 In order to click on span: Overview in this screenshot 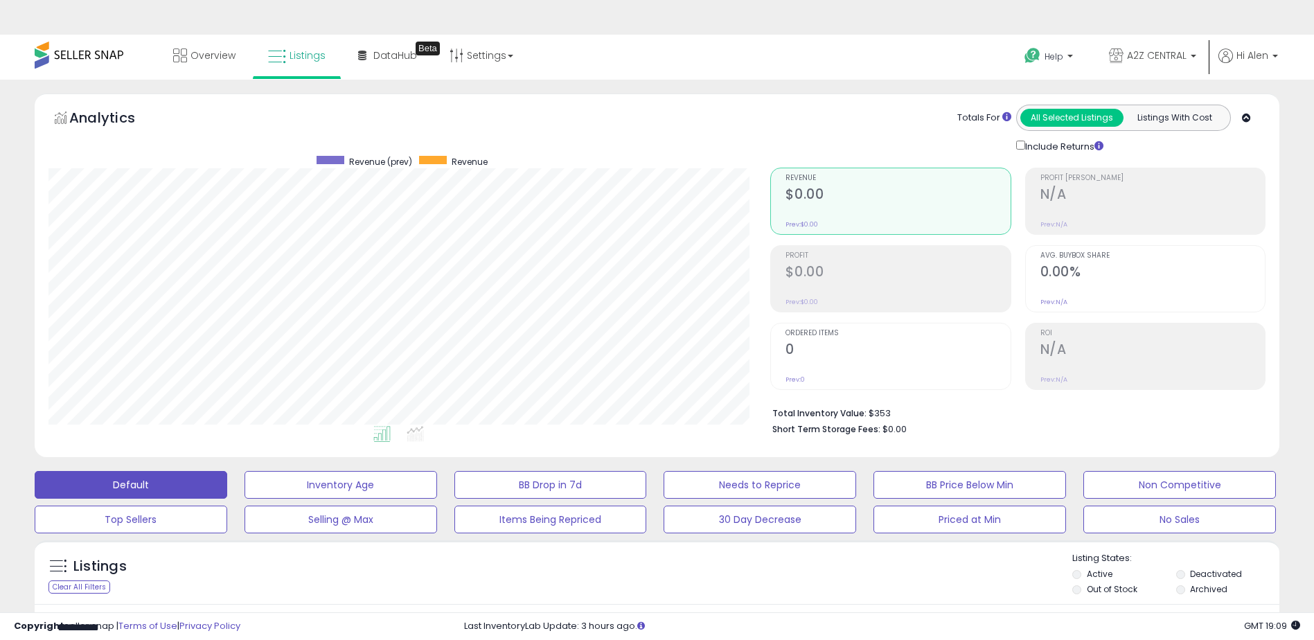, I will do `click(213, 55)`.